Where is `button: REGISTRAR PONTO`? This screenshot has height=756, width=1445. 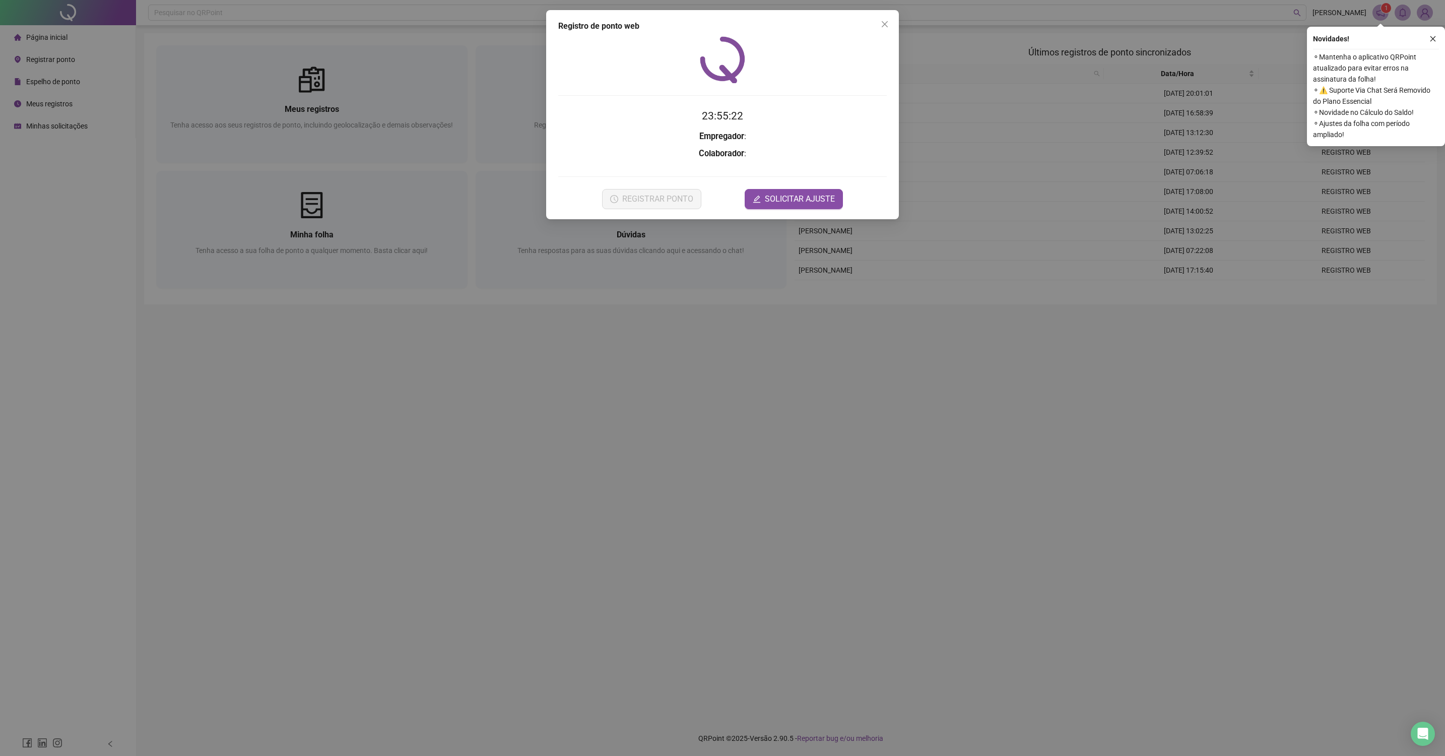 button: REGISTRAR PONTO is located at coordinates (651, 199).